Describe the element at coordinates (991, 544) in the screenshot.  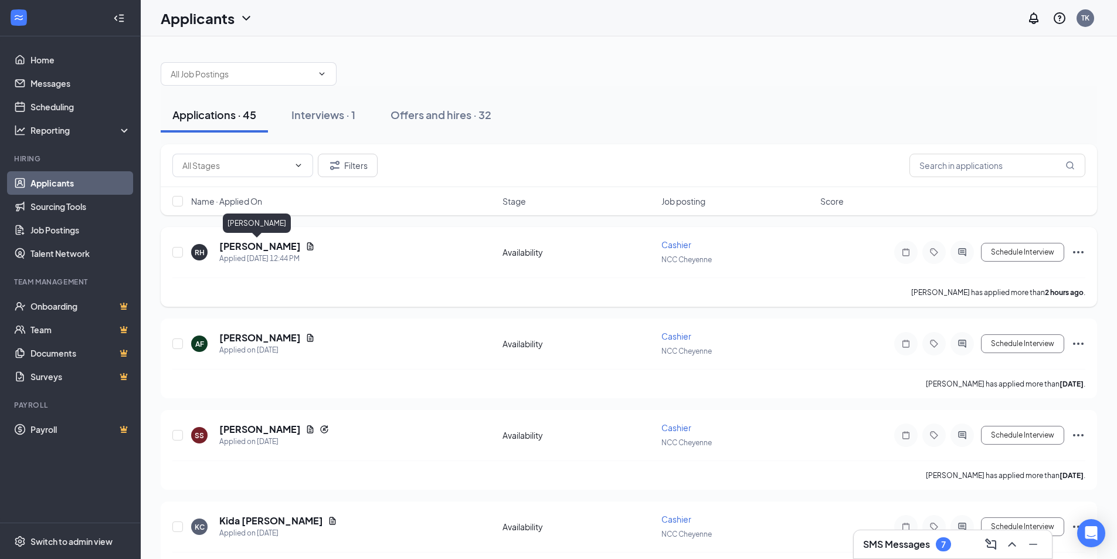
I see `svg: ComposeMessage` at that location.